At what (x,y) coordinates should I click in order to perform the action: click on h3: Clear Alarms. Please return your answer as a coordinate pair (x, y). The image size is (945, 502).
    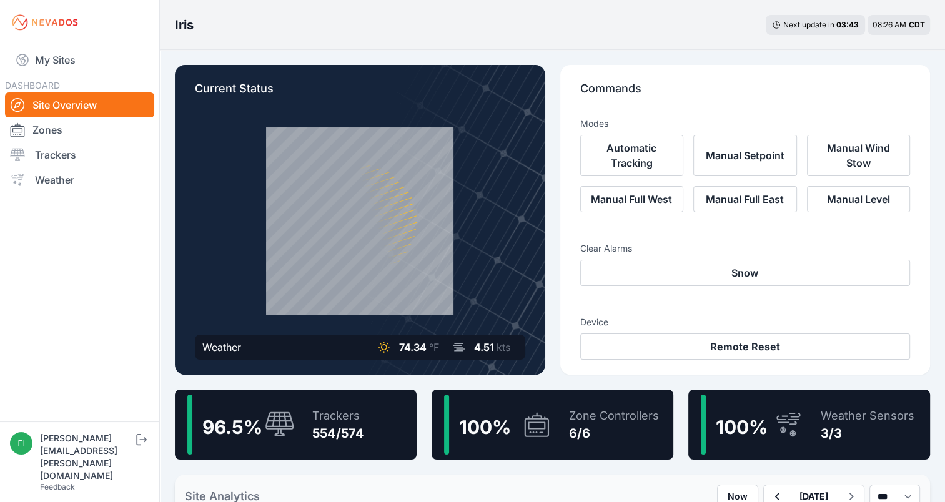
    Looking at the image, I should click on (745, 249).